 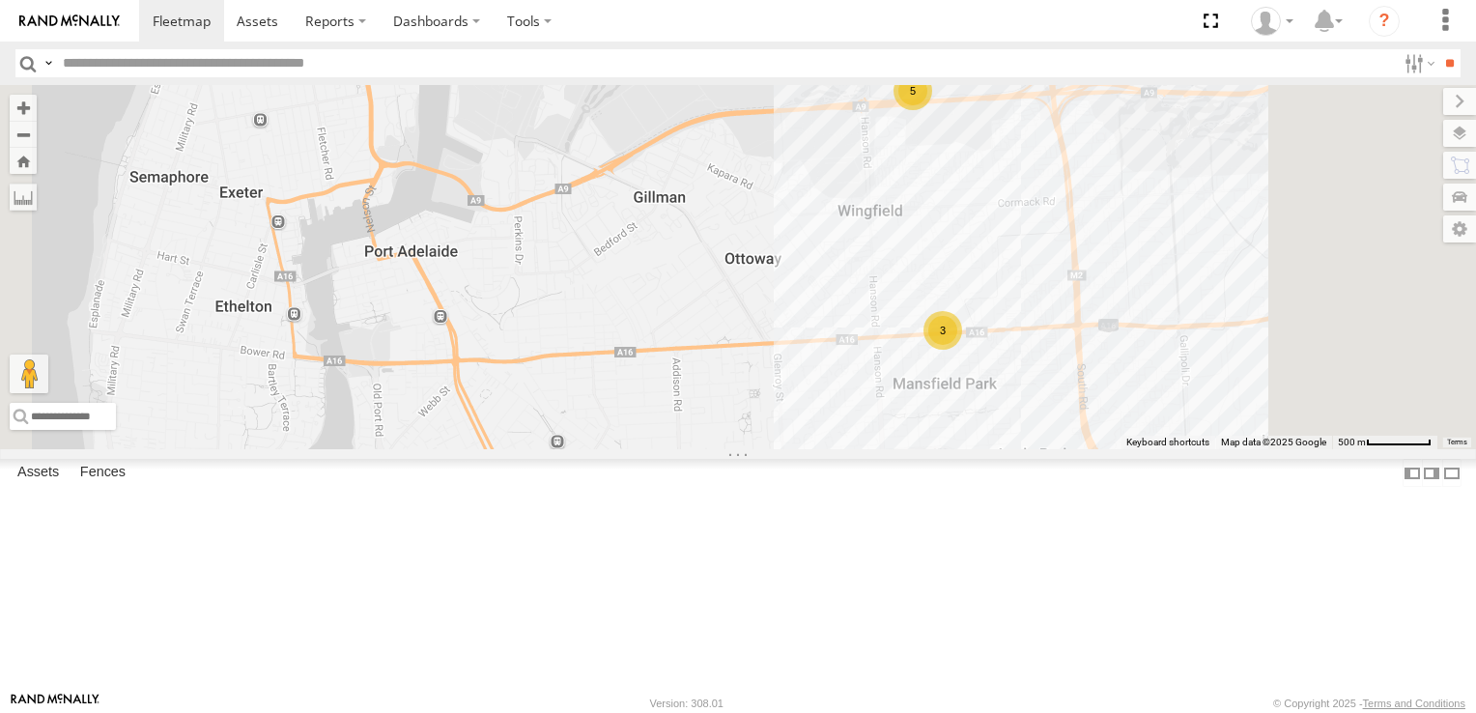 What do you see at coordinates (1384, 442) in the screenshot?
I see `button: Map Scale: 500 m per 64 pixels` at bounding box center [1384, 442].